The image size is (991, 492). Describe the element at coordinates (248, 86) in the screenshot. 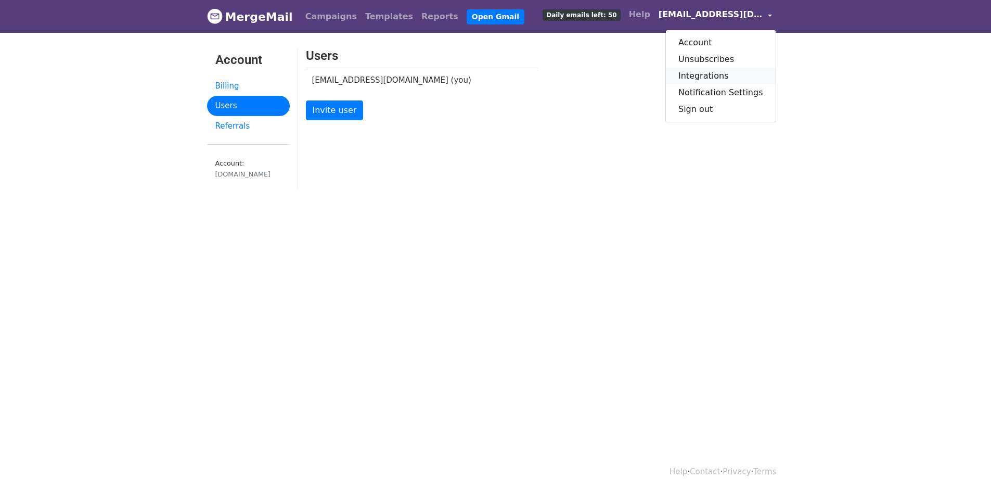

I see `a: Billing` at that location.